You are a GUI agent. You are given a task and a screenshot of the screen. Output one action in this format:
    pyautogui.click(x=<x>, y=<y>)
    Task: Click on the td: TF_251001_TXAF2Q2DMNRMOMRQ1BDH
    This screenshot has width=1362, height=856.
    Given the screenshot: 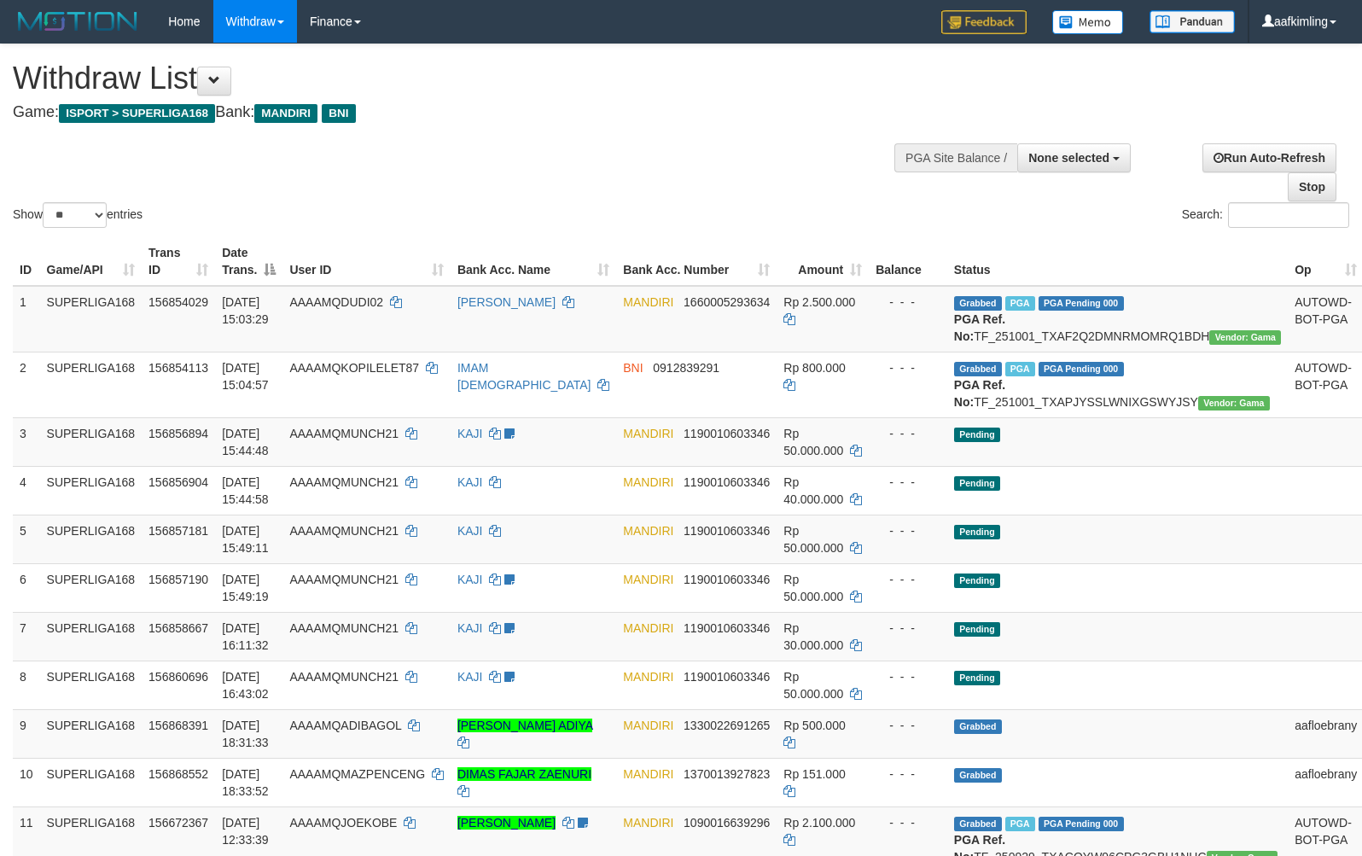 What is the action you would take?
    pyautogui.click(x=1117, y=319)
    